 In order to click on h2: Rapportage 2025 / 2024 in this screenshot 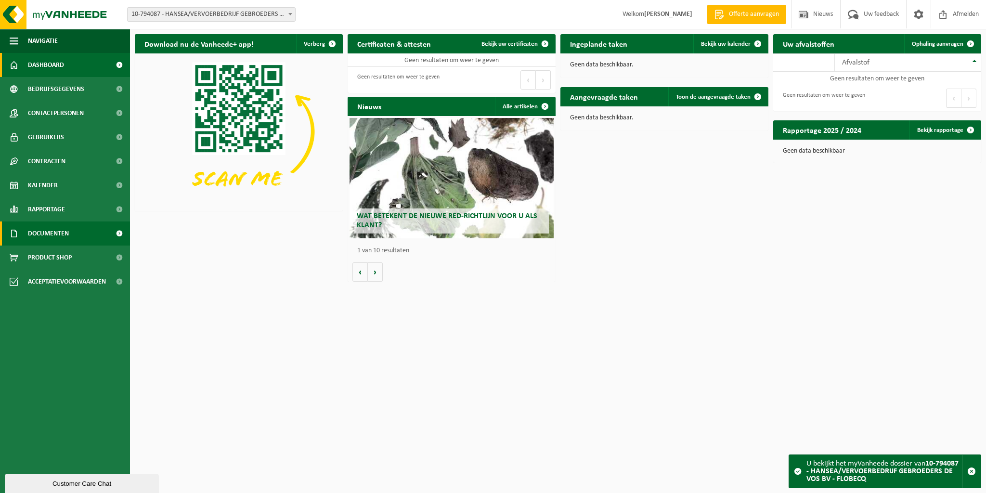, I will do `click(822, 130)`.